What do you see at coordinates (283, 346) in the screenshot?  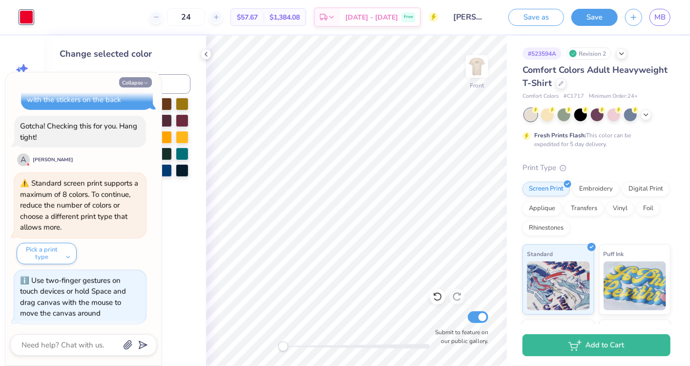 I see `div: Accessibility label` at bounding box center [283, 346].